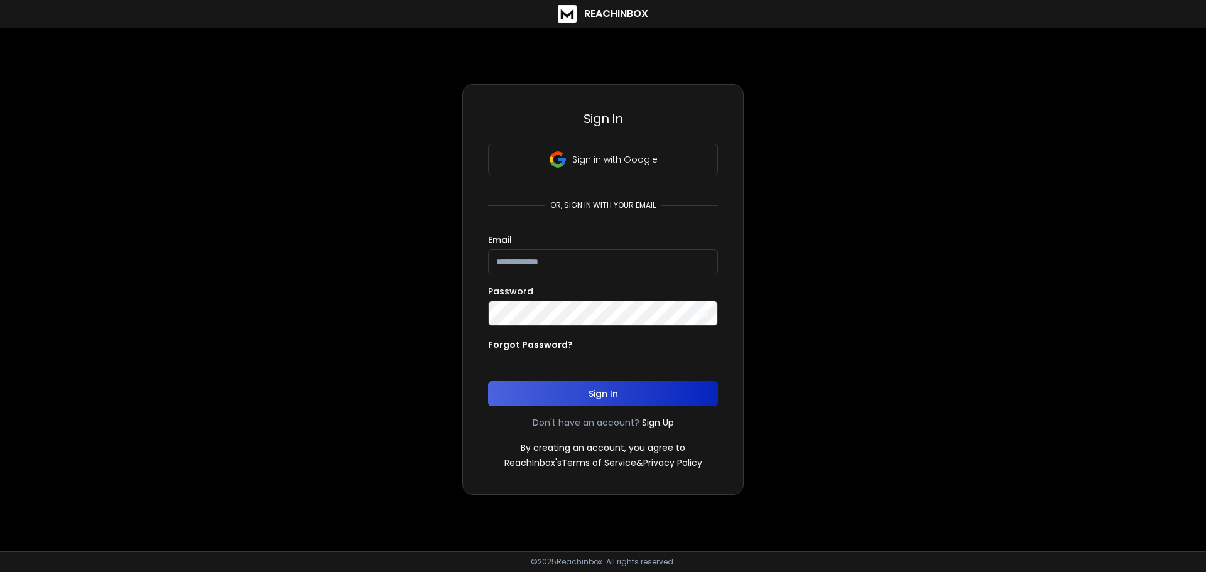  What do you see at coordinates (673, 463) in the screenshot?
I see `a: Privacy Policy` at bounding box center [673, 463].